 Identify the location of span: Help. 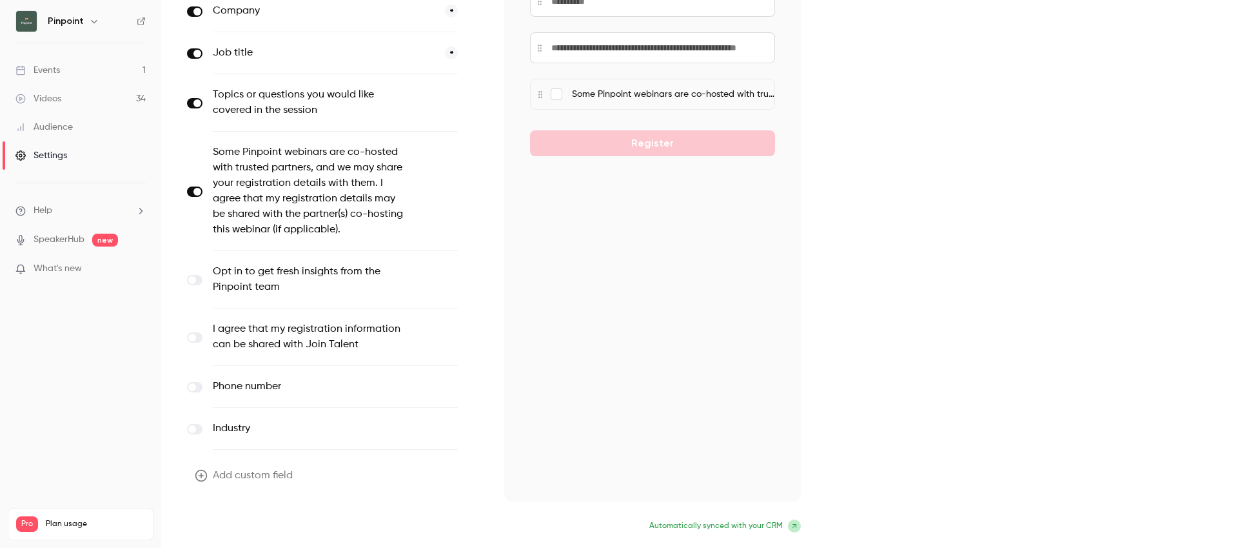
(43, 210).